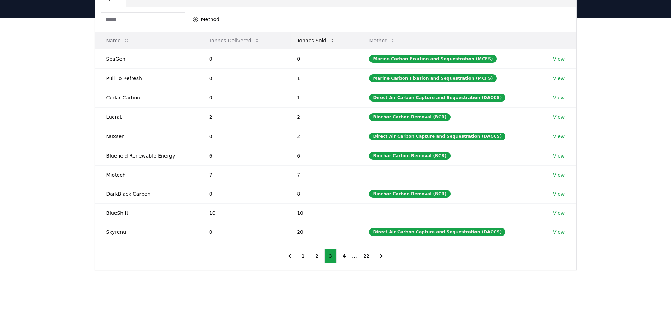  I want to click on button: Tonnes Sold, so click(316, 41).